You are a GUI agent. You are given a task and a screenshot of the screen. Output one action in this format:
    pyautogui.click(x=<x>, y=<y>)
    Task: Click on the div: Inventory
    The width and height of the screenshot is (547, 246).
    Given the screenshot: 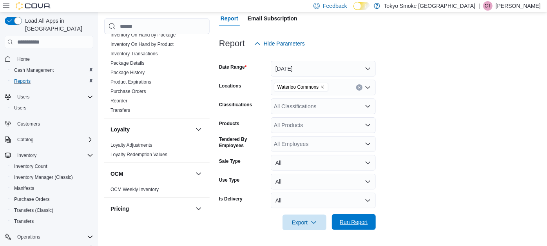 What is the action you would take?
    pyautogui.click(x=157, y=60)
    